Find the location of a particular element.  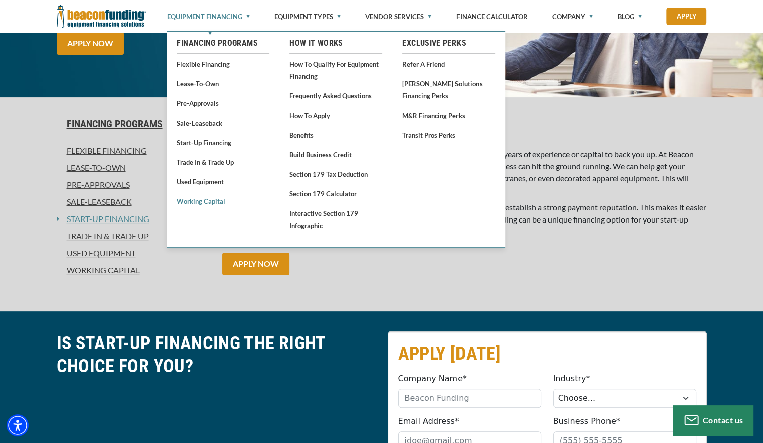

label: Business Phone* is located at coordinates (587, 421).